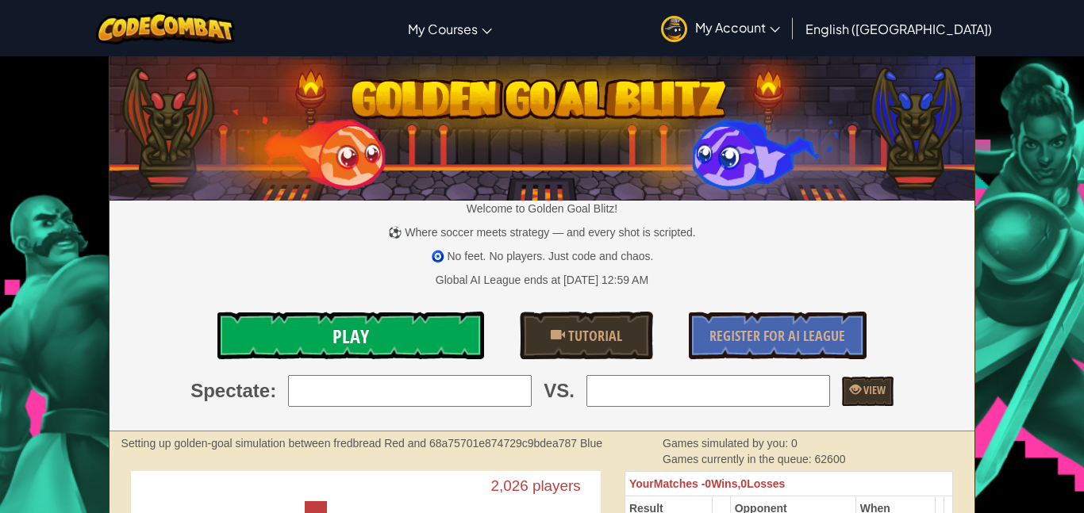 The height and width of the screenshot is (513, 1084). Describe the element at coordinates (443, 29) in the screenshot. I see `span: My Courses` at that location.